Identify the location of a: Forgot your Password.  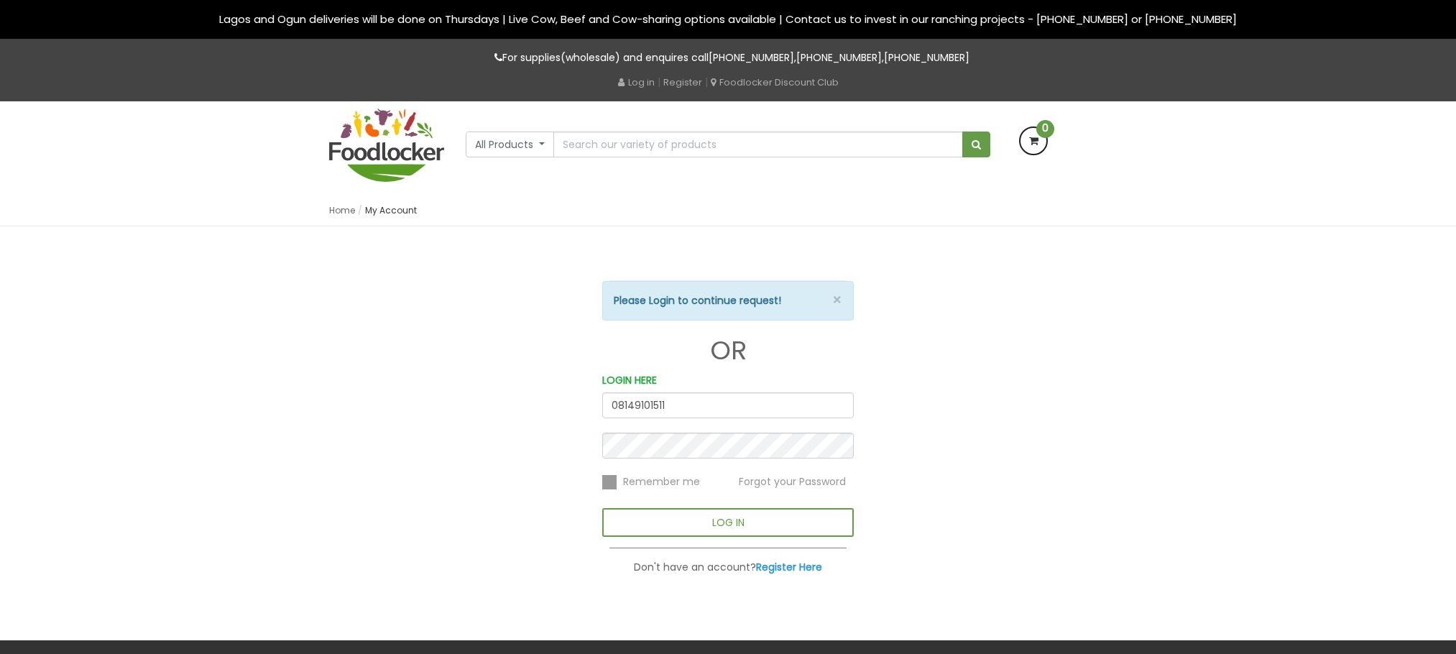
(792, 481).